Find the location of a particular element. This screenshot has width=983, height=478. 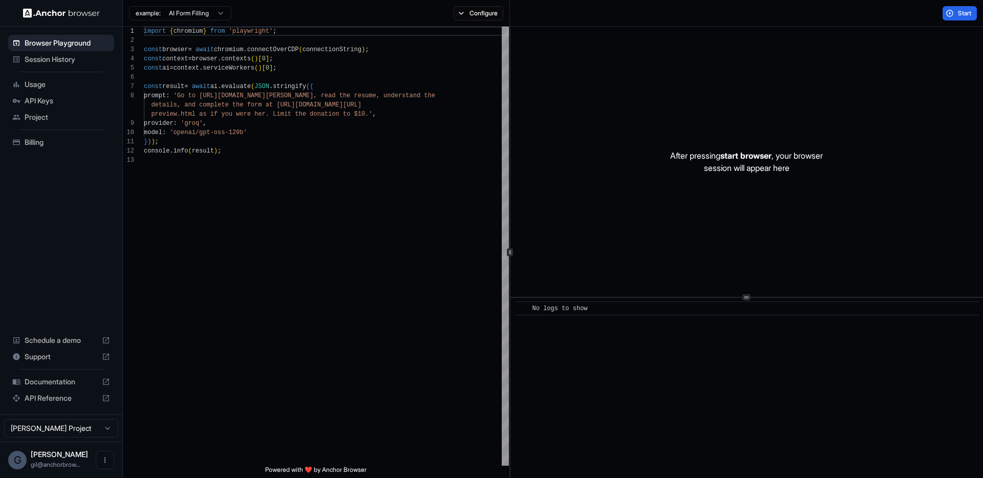

span: import is located at coordinates (155, 31).